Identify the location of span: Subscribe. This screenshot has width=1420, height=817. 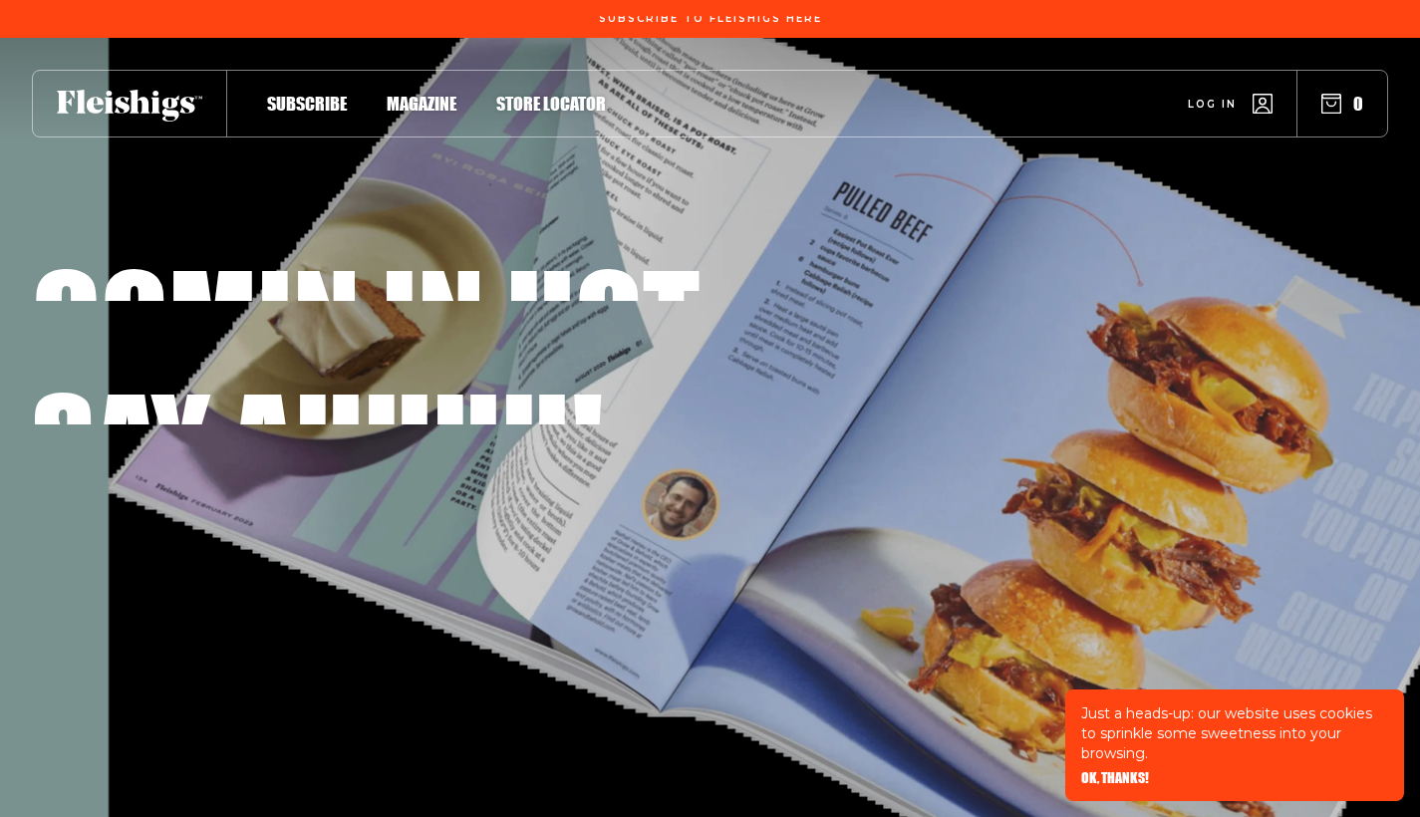
(307, 104).